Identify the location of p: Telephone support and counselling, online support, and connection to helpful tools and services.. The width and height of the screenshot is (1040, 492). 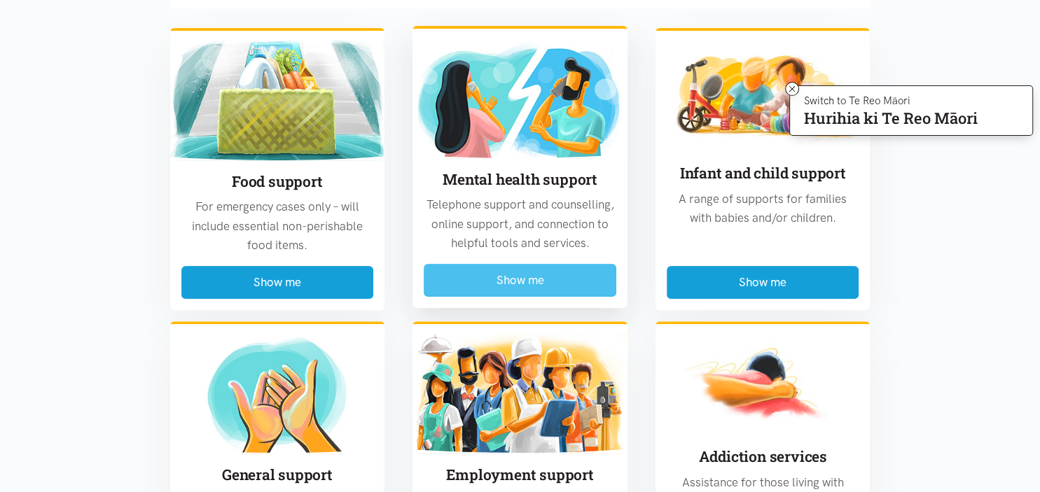
(520, 224).